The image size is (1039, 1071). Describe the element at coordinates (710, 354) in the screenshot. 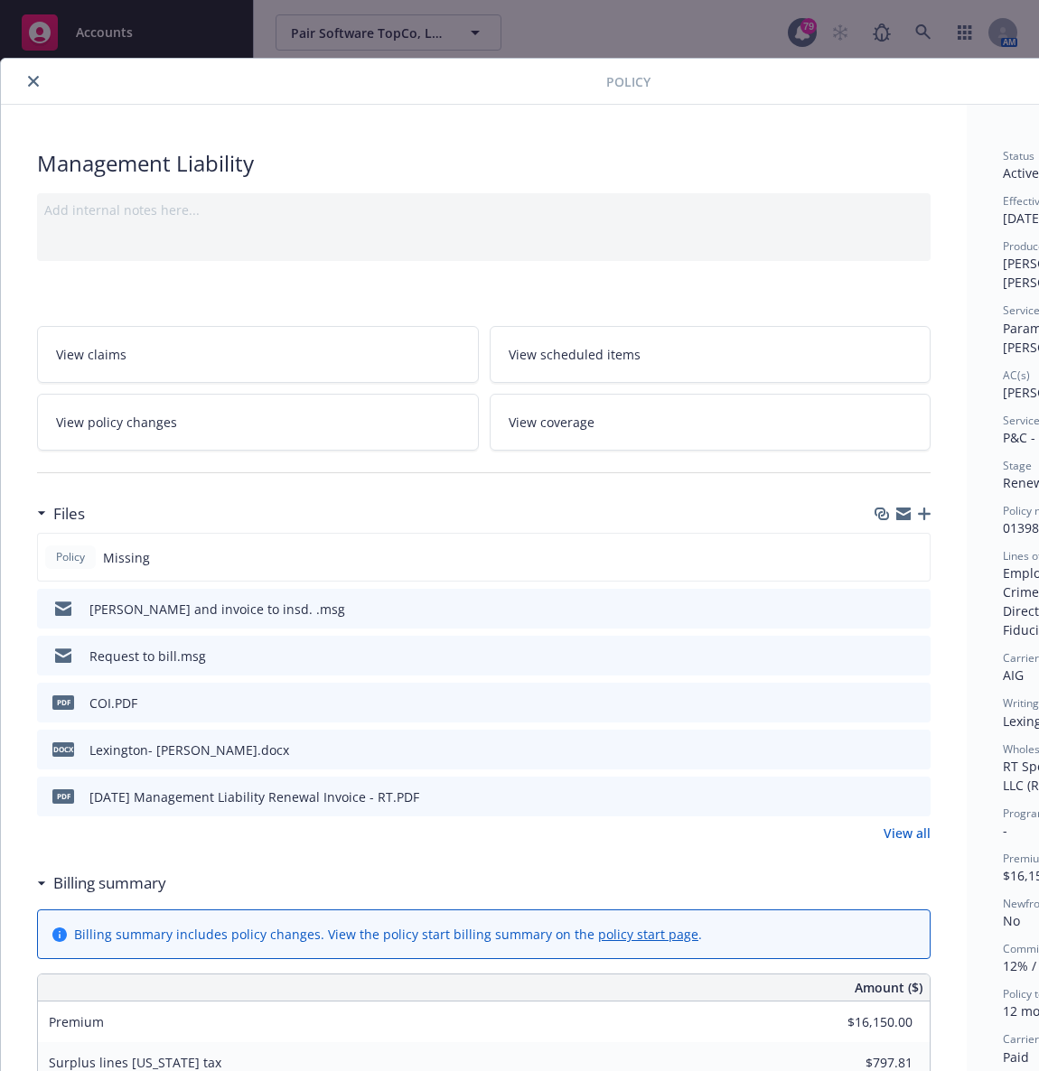

I see `a: View scheduled items` at that location.